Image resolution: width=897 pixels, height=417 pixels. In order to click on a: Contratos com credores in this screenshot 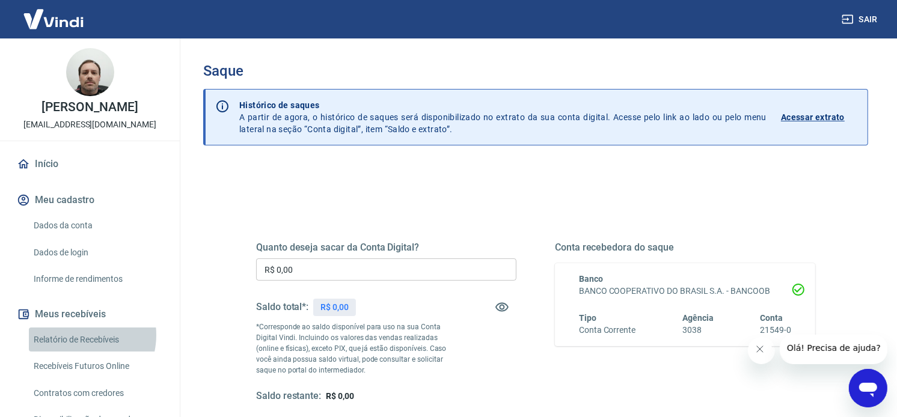, I will do `click(97, 393)`.